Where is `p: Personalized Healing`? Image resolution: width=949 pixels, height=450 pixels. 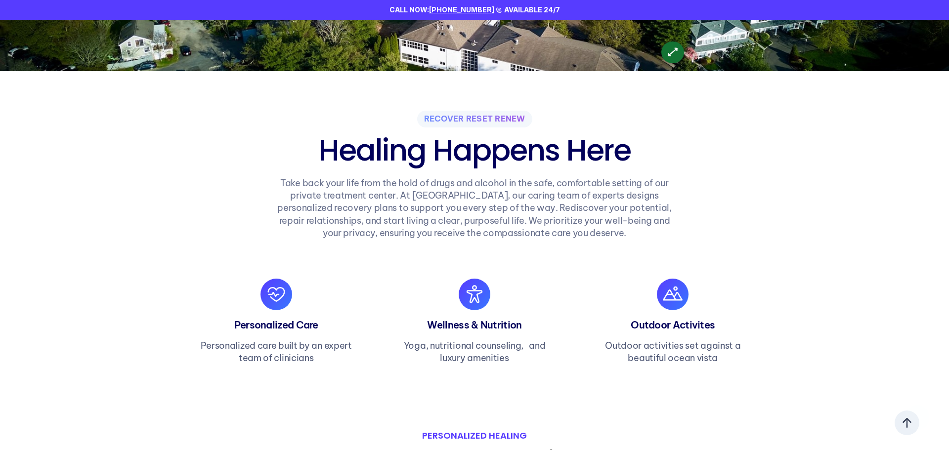 p: Personalized Healing is located at coordinates (475, 436).